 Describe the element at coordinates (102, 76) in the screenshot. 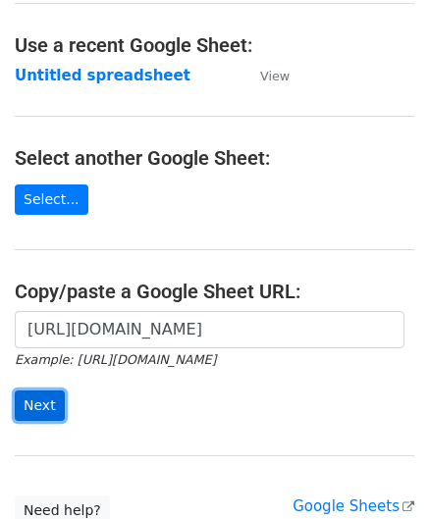

I see `strong: Untitled spreadsheet` at that location.